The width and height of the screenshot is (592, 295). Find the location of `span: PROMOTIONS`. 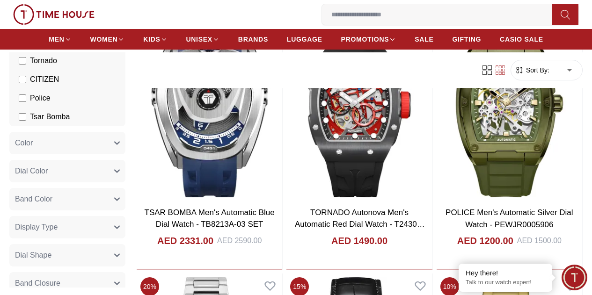

span: PROMOTIONS is located at coordinates (365, 39).